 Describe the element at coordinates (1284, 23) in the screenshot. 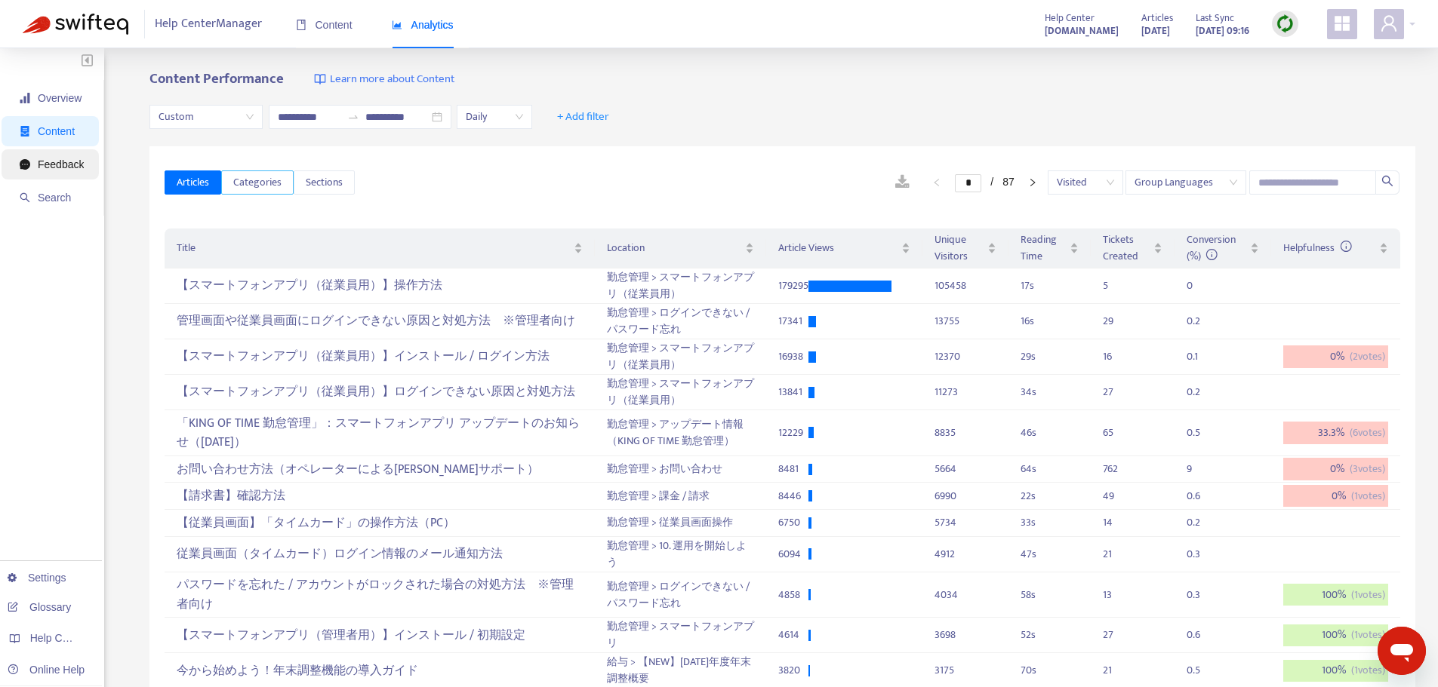

I see `img: sync.dc5367851b00ba804db3.png` at that location.